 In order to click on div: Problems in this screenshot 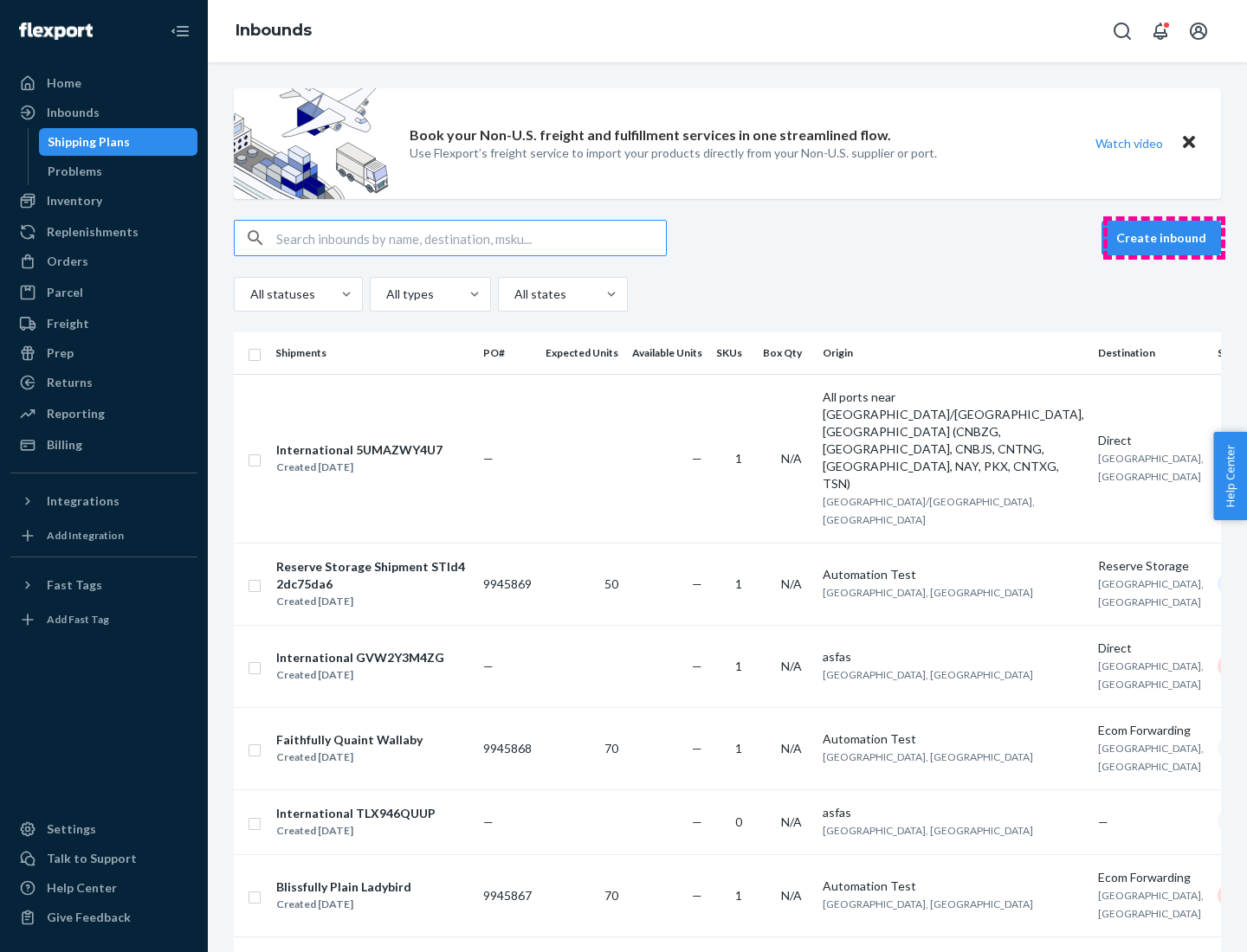, I will do `click(74, 171)`.